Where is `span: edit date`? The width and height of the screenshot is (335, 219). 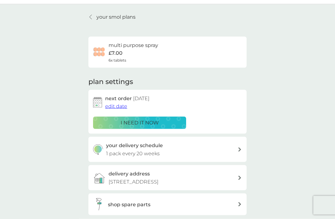 span: edit date is located at coordinates (116, 106).